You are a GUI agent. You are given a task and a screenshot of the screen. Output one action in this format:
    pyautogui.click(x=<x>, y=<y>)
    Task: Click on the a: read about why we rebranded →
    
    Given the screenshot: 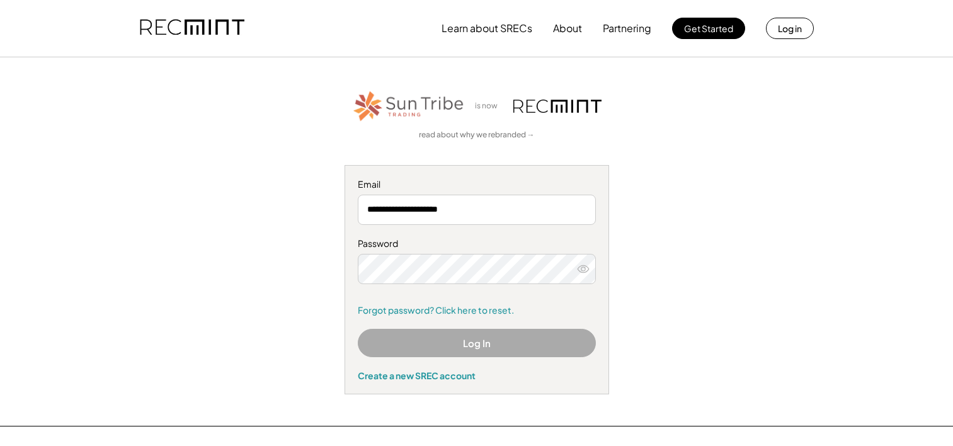 What is the action you would take?
    pyautogui.click(x=477, y=135)
    